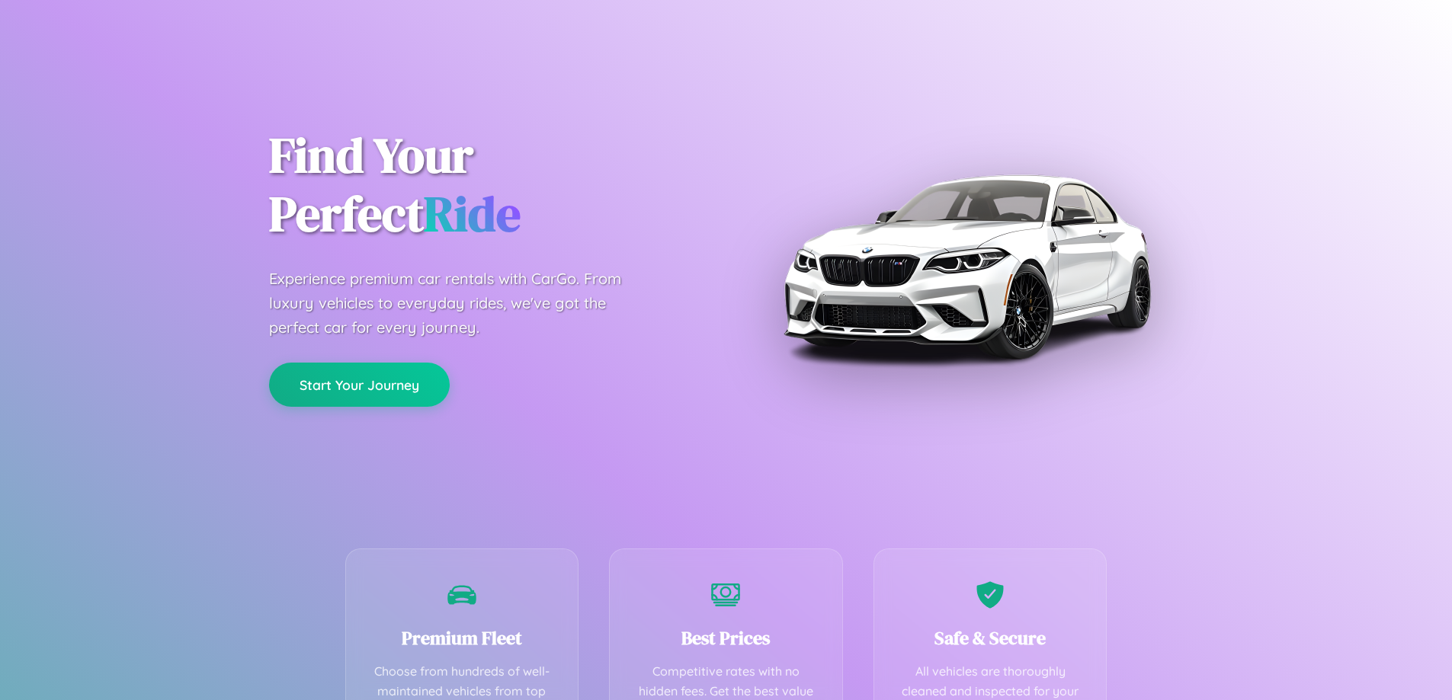 This screenshot has width=1452, height=700. I want to click on button: Start Your Journey, so click(359, 385).